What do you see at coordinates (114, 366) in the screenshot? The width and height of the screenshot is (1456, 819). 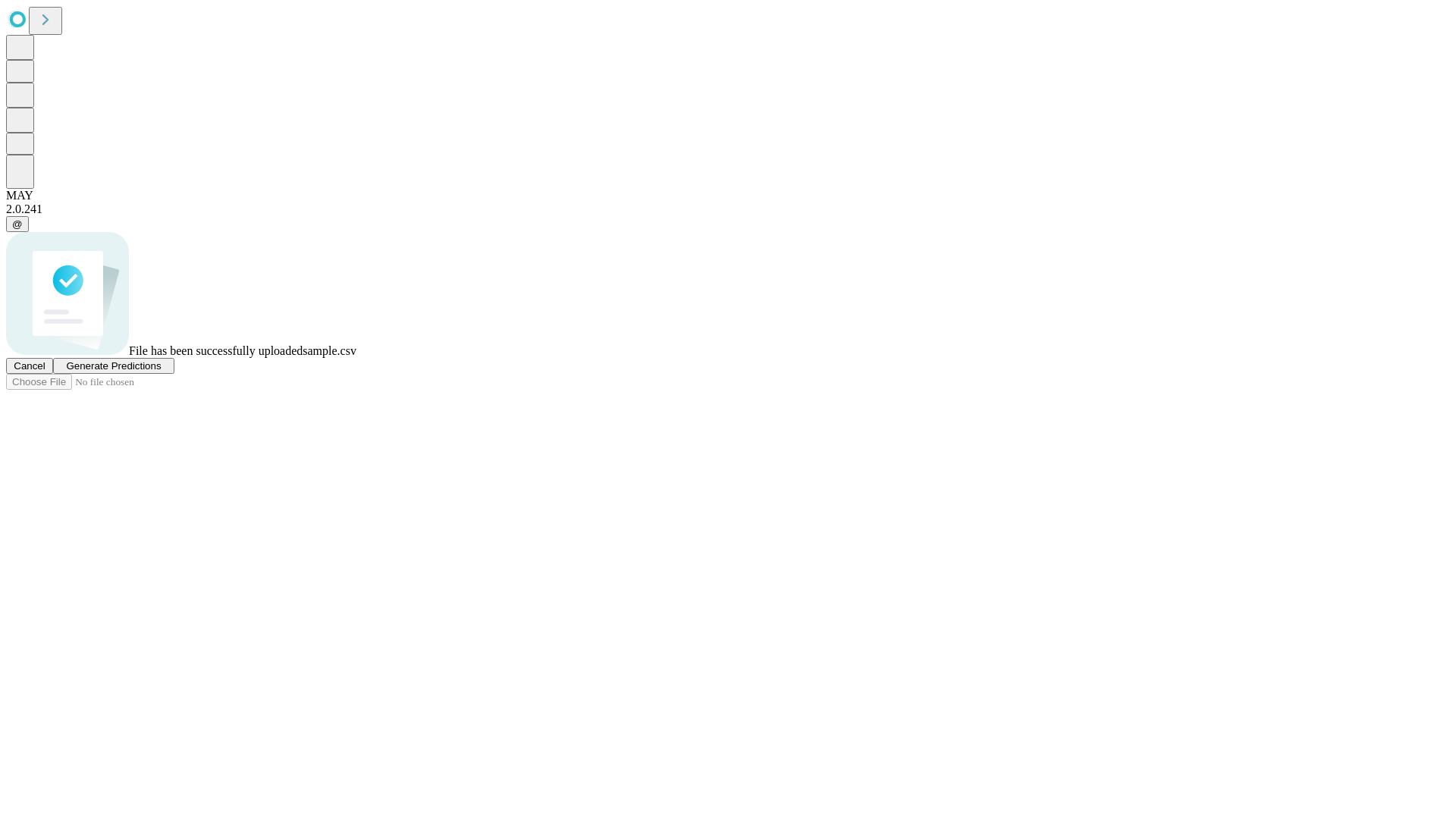 I see `button: Generate Predictions` at bounding box center [114, 366].